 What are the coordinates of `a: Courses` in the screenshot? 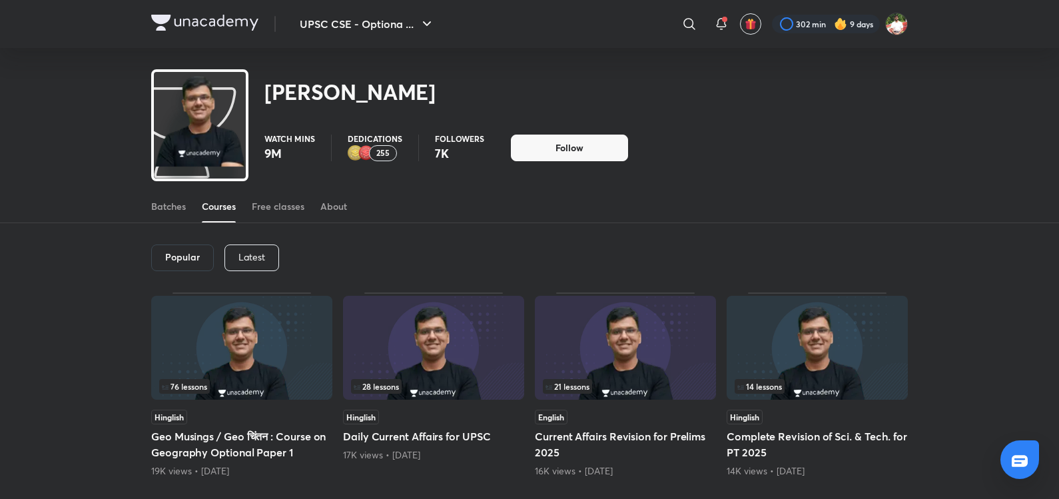 It's located at (218, 206).